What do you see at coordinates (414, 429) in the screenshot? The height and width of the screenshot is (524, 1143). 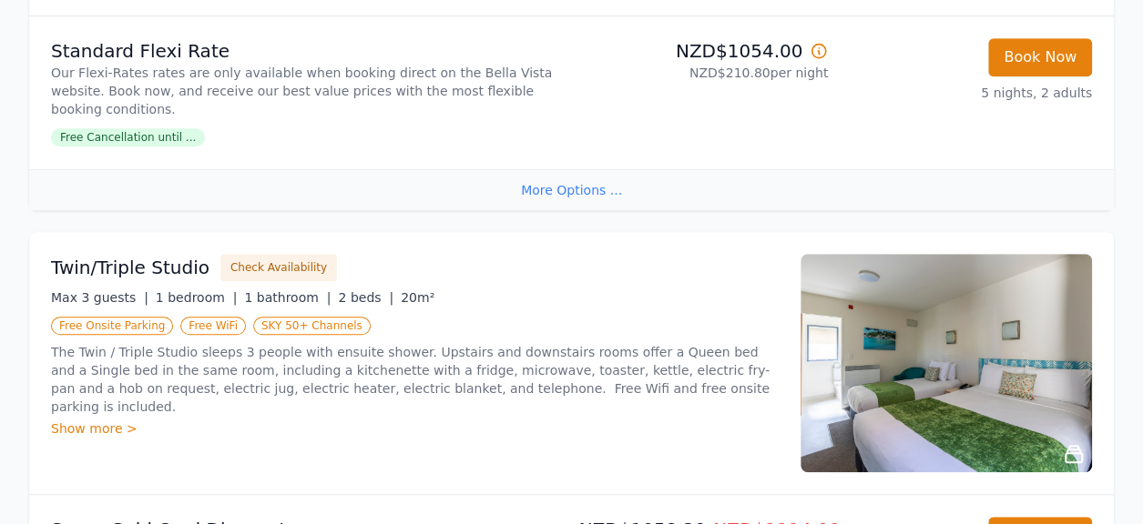 I see `div: Show more >` at bounding box center [414, 429].